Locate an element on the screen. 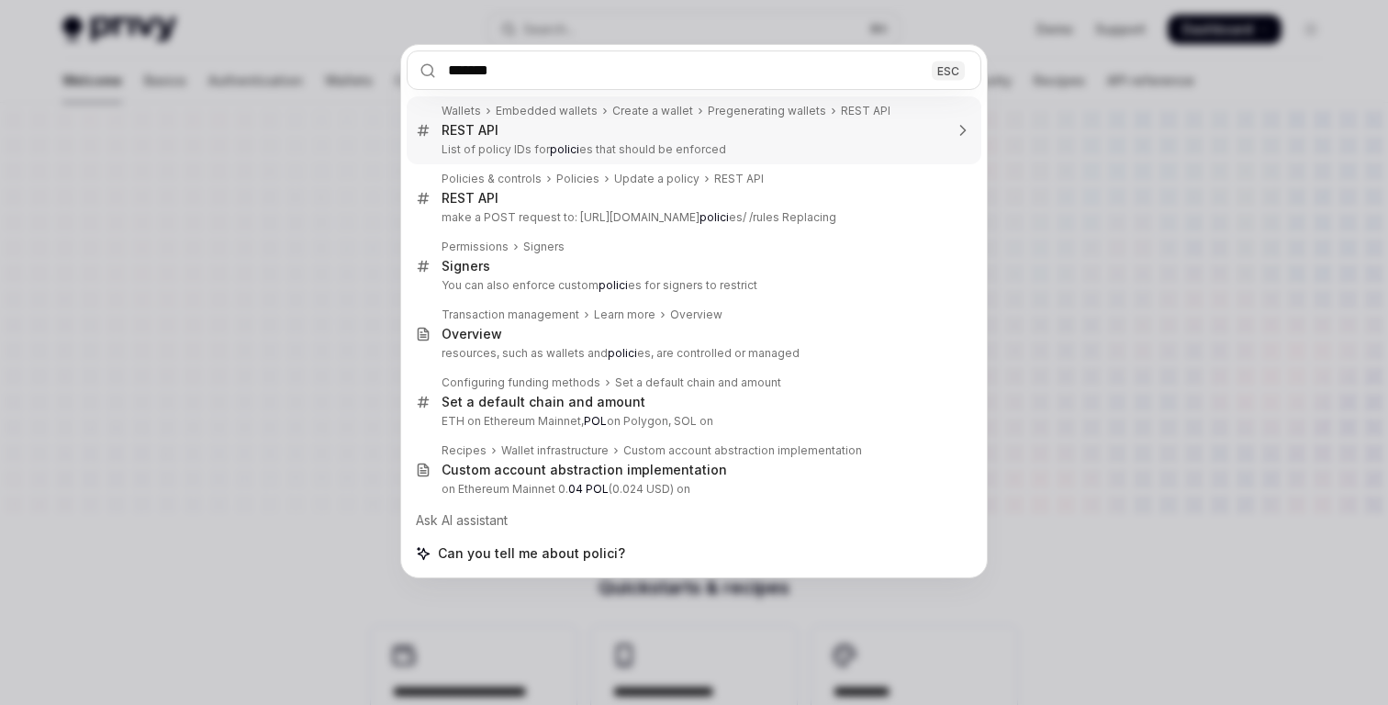 The width and height of the screenshot is (1388, 705). div: Pregenerating wallets is located at coordinates (766, 111).